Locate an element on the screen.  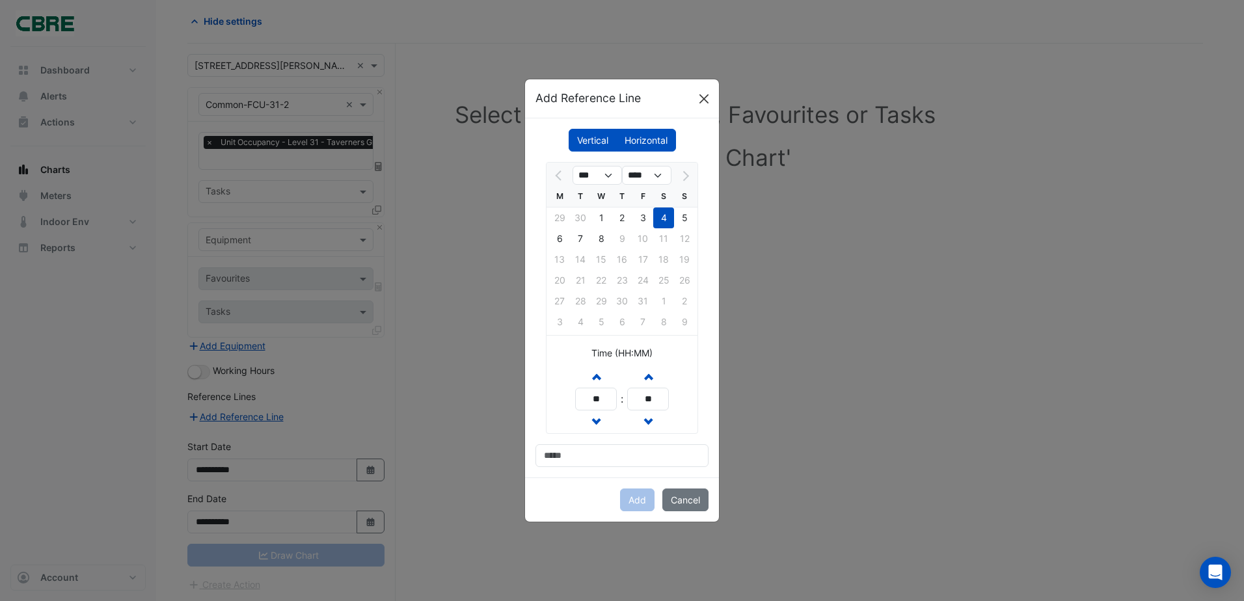
div: Wednesday, October 1, 2025 is located at coordinates (601, 218).